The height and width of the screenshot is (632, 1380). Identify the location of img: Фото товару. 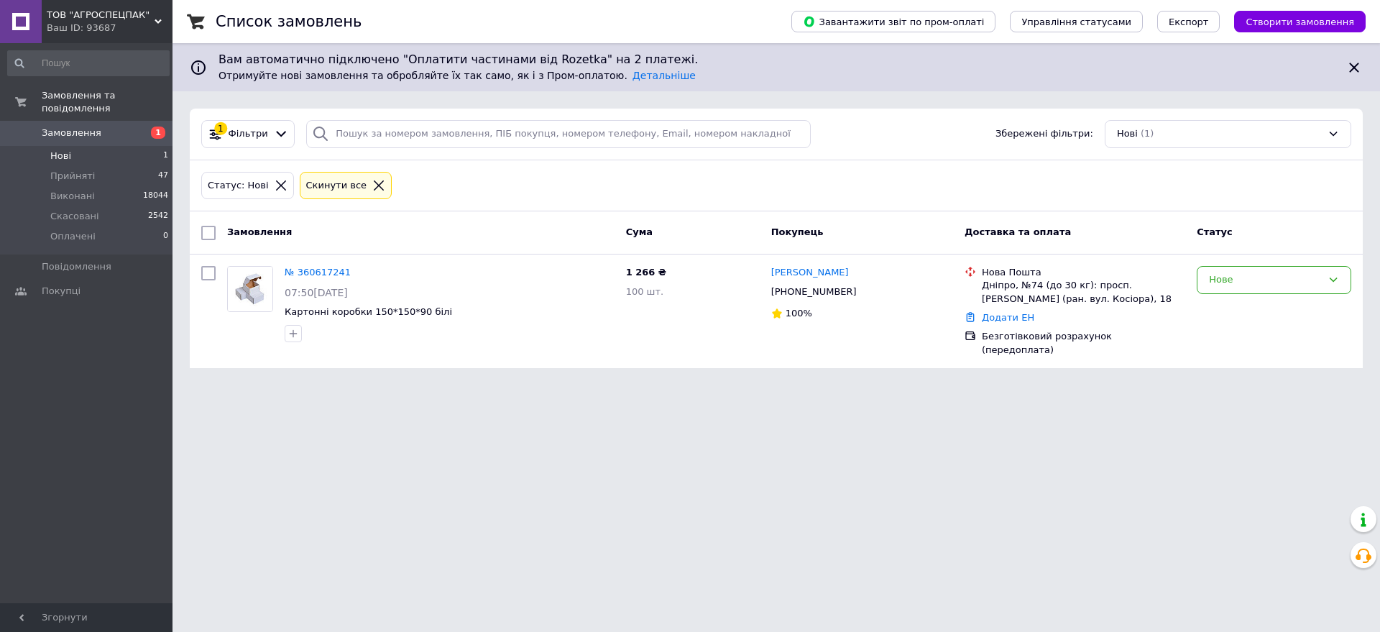
(250, 289).